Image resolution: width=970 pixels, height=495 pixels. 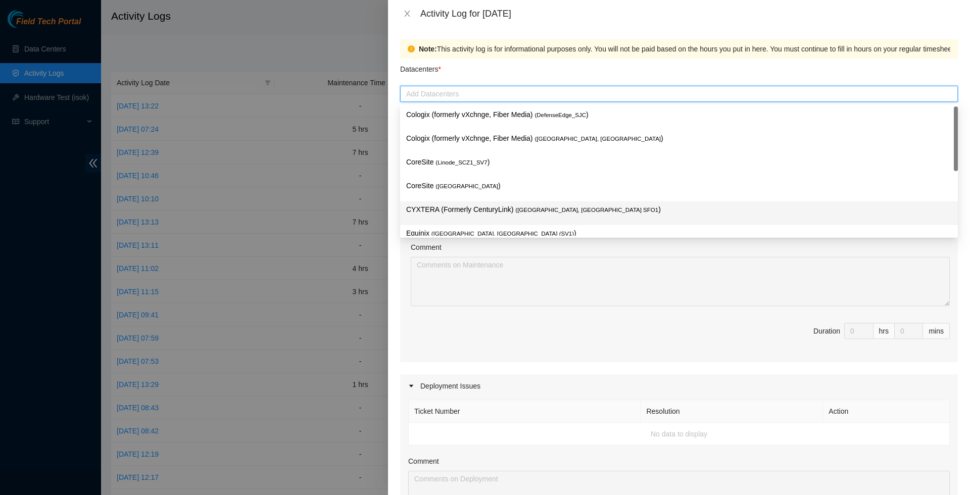 What do you see at coordinates (886, 412) in the screenshot?
I see `th: Action` at bounding box center [886, 412].